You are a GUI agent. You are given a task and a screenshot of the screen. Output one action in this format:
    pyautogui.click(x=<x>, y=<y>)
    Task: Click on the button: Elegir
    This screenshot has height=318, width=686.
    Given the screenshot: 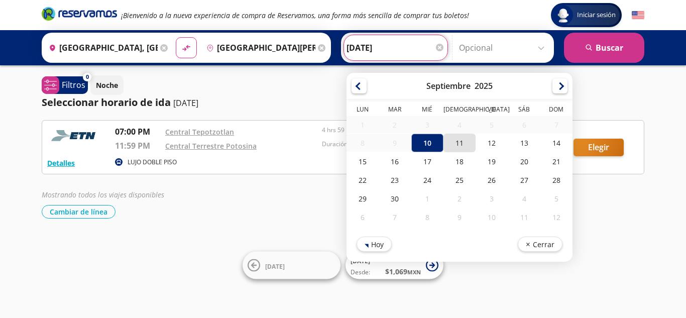 What is the action you would take?
    pyautogui.click(x=599, y=147)
    